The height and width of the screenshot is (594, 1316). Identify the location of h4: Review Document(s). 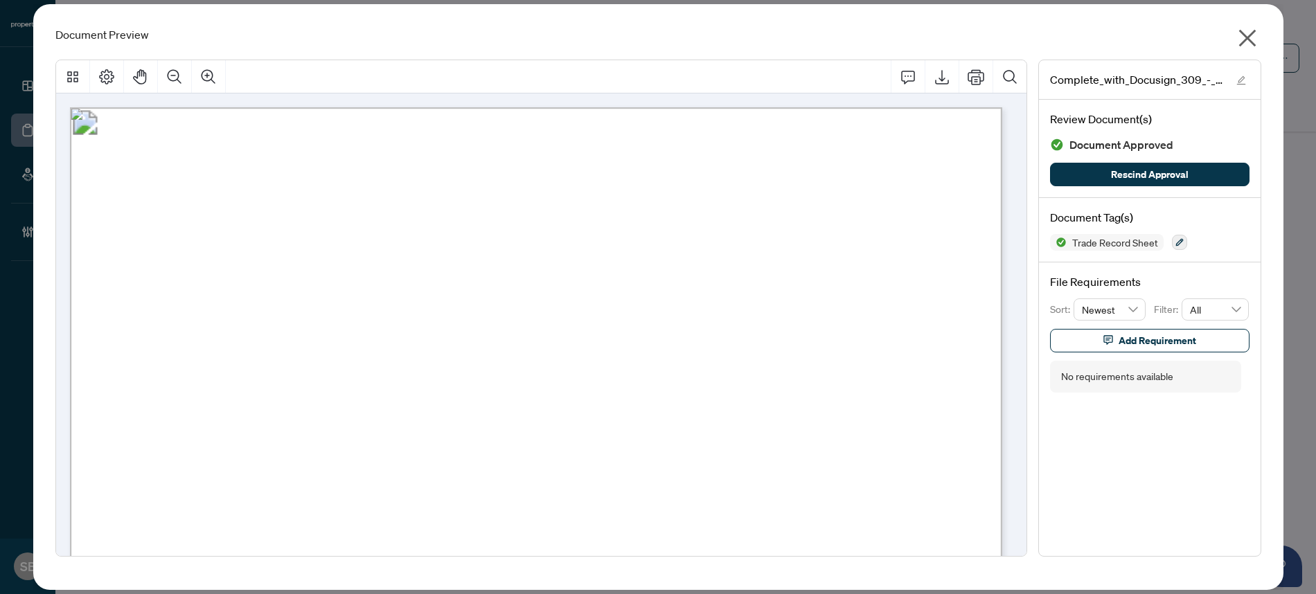
(1149, 119).